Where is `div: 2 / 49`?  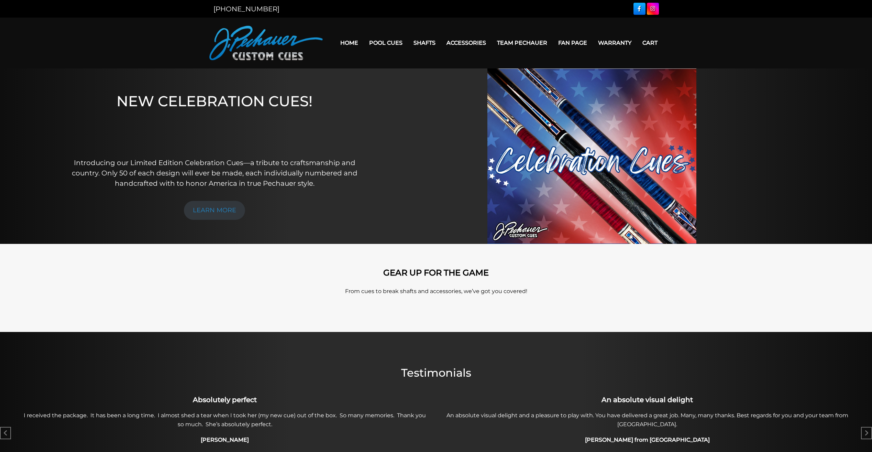
div: 2 / 49 is located at coordinates (647, 420).